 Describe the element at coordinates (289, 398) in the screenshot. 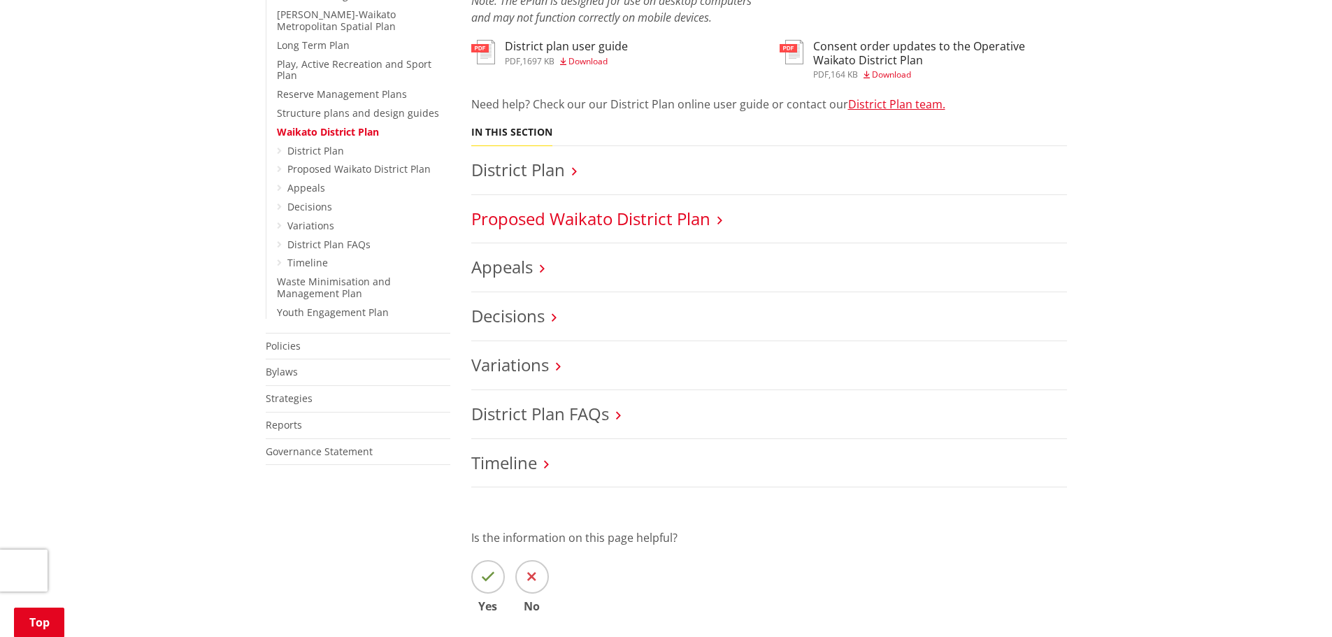

I see `a: Strategies` at that location.